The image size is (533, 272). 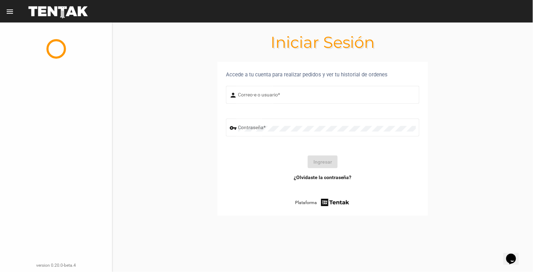 I want to click on div: Accede a tu cuenta para realizar pedidos y ver tu historial de ordenes, so click(x=323, y=75).